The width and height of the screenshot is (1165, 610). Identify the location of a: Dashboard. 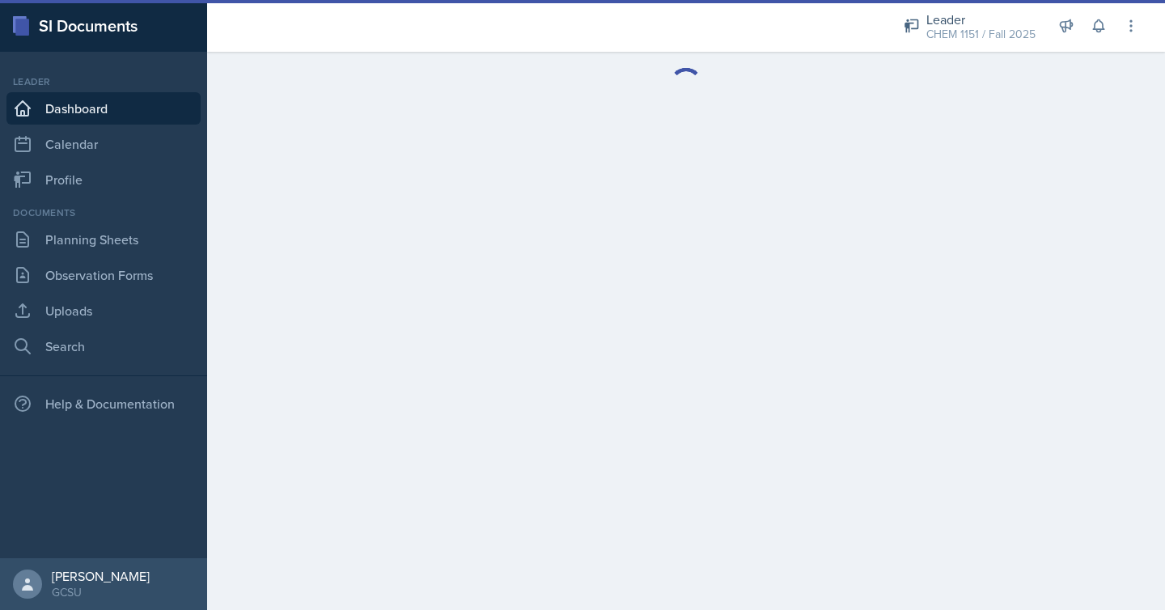
(104, 108).